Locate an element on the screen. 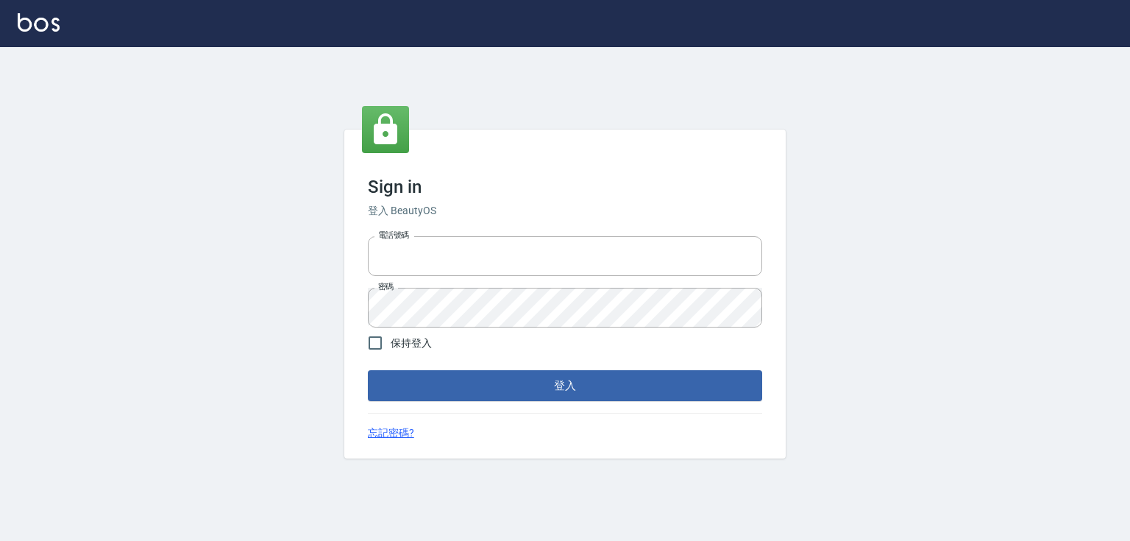 The width and height of the screenshot is (1130, 541). button: 登入 is located at coordinates (565, 385).